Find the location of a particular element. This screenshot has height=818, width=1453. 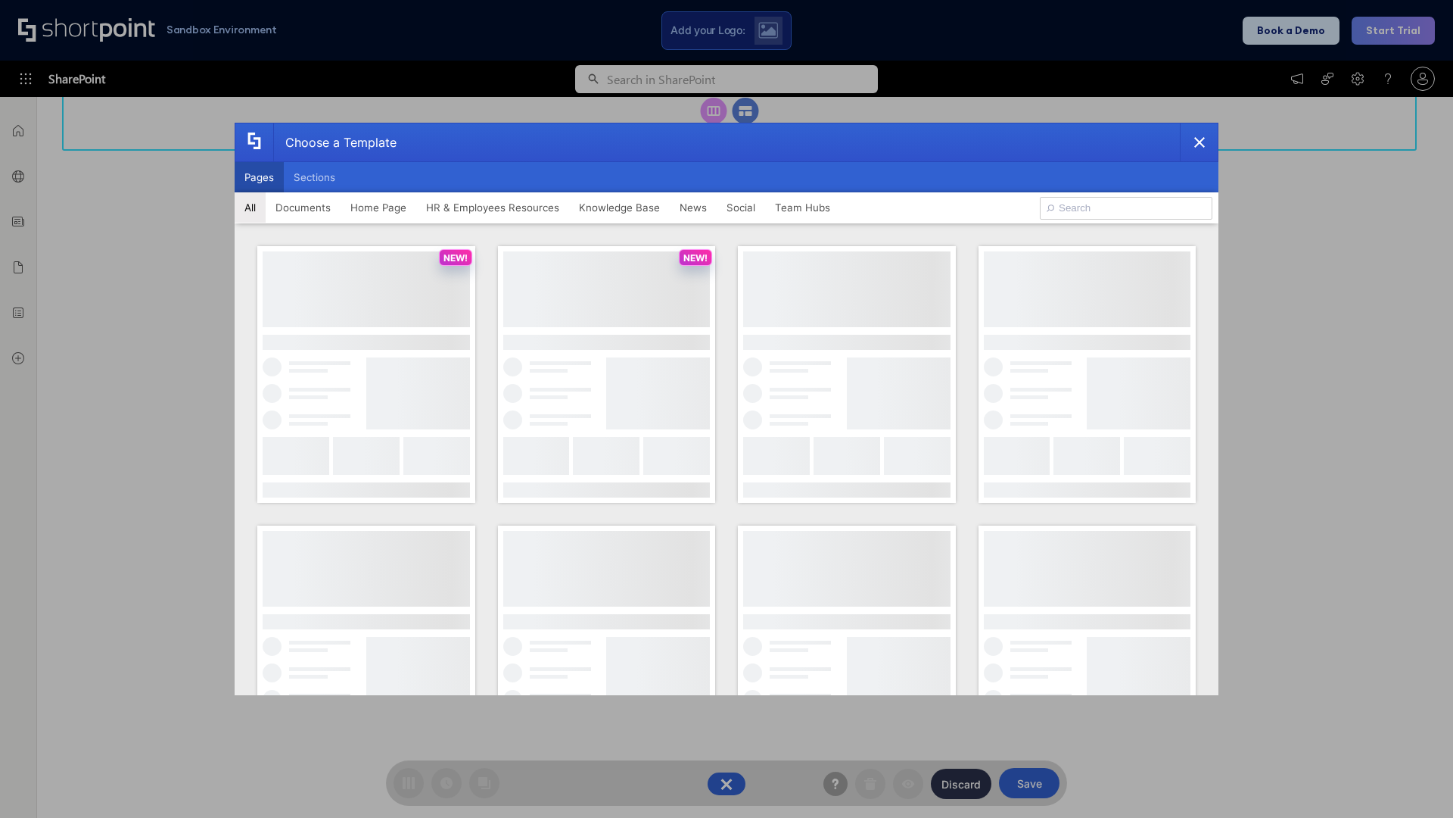

button: Pages is located at coordinates (259, 177).